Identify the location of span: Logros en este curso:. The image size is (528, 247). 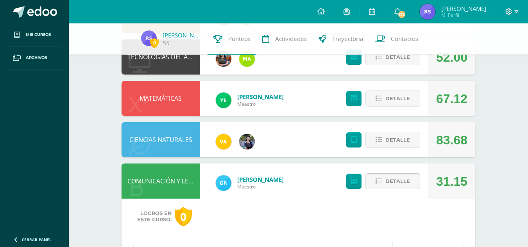
(154, 217).